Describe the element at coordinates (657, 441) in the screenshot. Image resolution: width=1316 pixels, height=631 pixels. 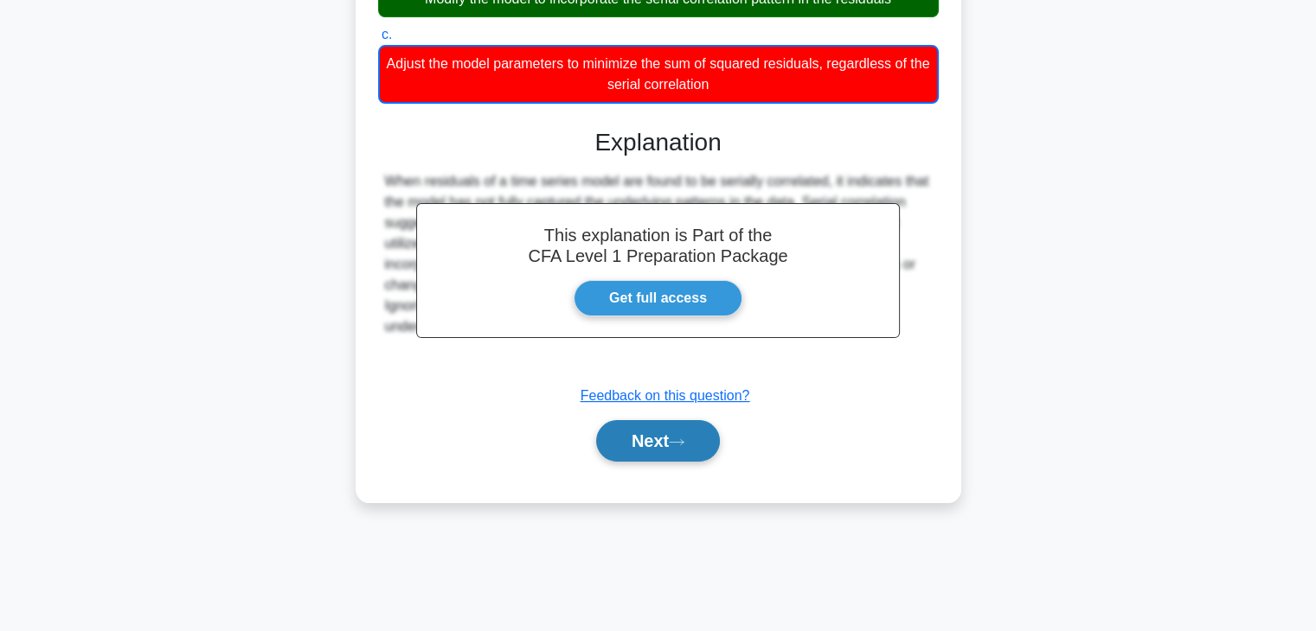
I see `button: Next` at that location.